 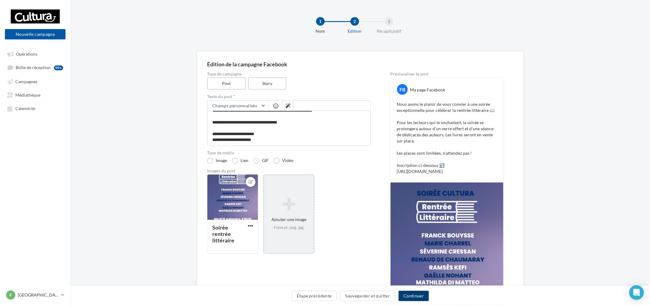 I want to click on a: Calendrier, so click(x=35, y=108).